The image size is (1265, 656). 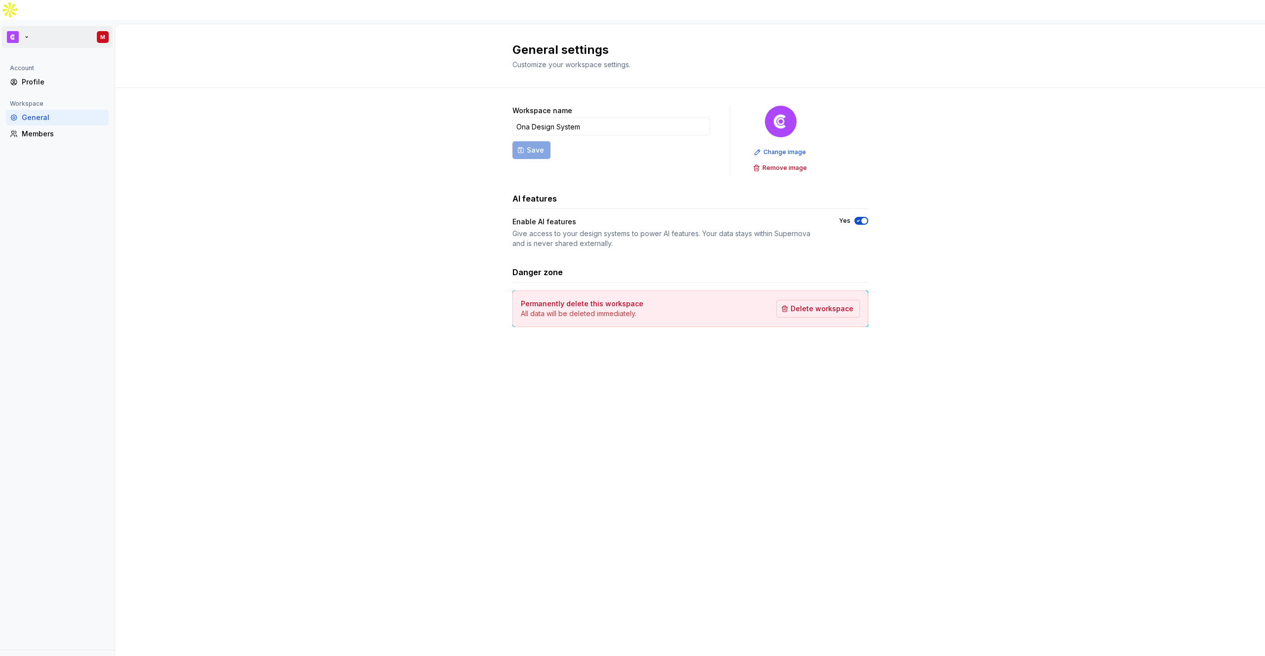 I want to click on h4: Permanently delete this workspace, so click(x=582, y=304).